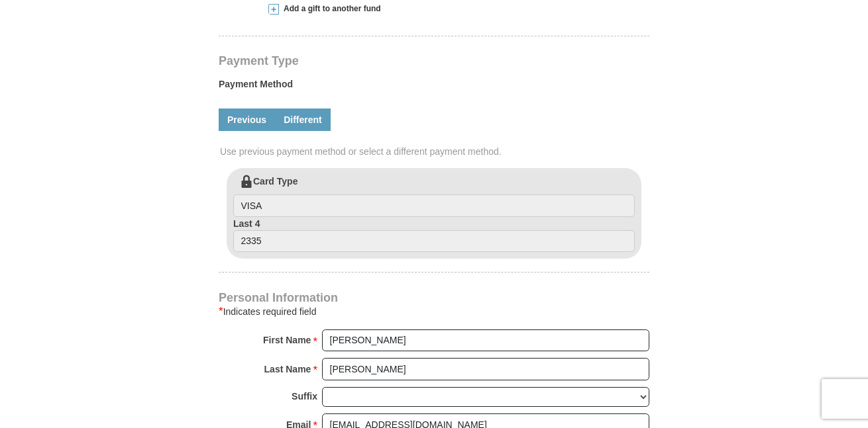  I want to click on h4: Personal Information, so click(434, 298).